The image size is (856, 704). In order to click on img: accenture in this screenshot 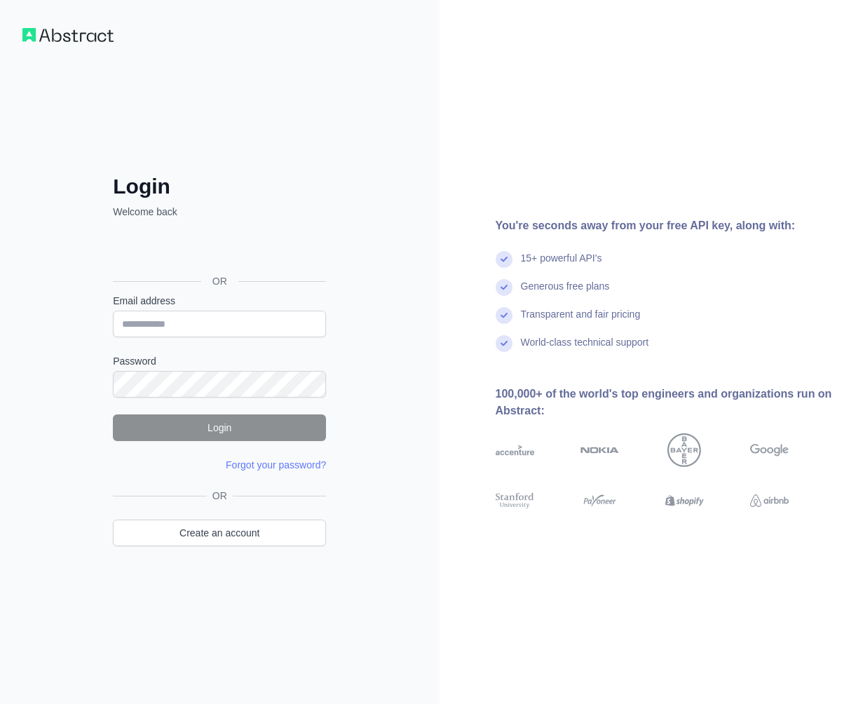, I will do `click(514, 450)`.